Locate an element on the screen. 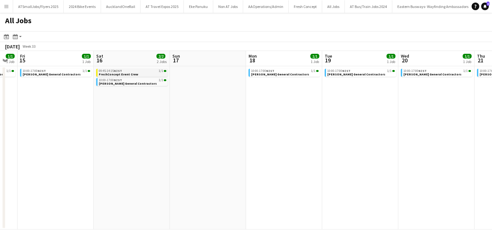 This screenshot has width=492, height=246. button: Non AT Jobs is located at coordinates (228, 6).